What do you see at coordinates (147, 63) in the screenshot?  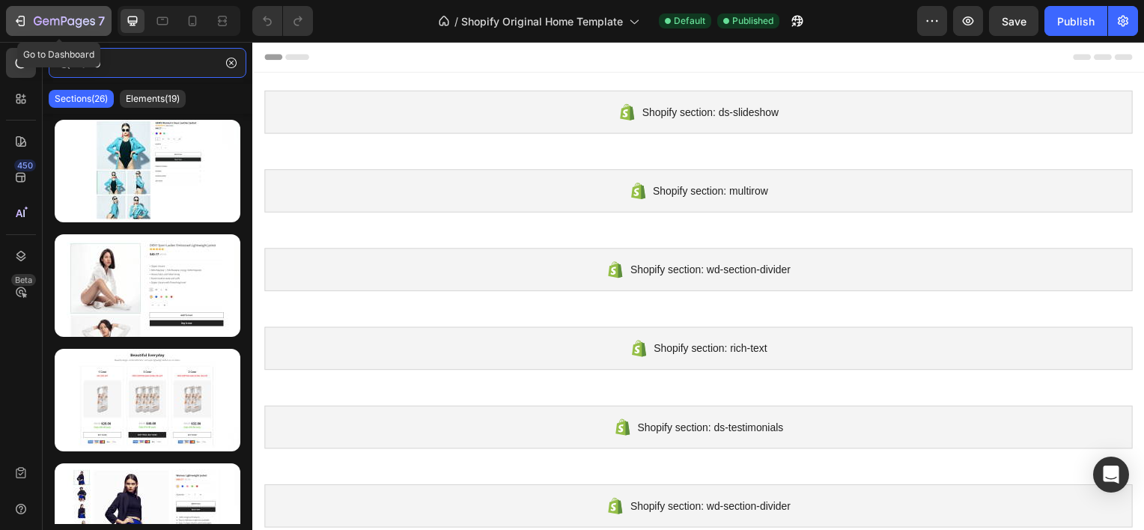 I see `input: Search Sections & Elements` at bounding box center [147, 63].